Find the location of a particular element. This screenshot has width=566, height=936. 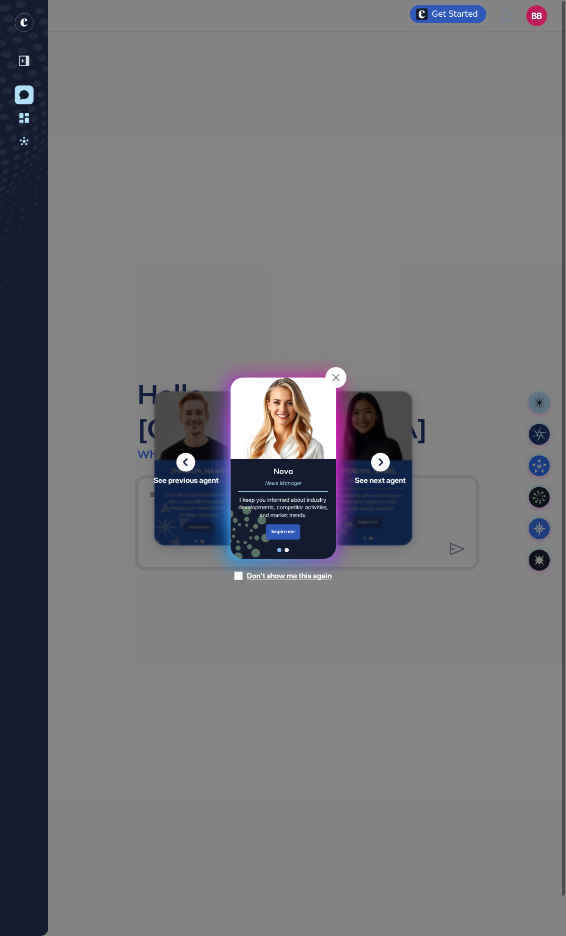

img: nova-card.png is located at coordinates (283, 418).